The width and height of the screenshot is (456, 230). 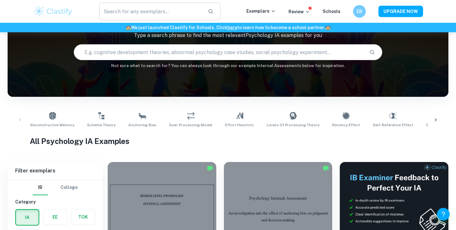 I want to click on input: E.g. cognitive development theories, abnormal psychology case studies, social psychology experime..., so click(x=219, y=52).